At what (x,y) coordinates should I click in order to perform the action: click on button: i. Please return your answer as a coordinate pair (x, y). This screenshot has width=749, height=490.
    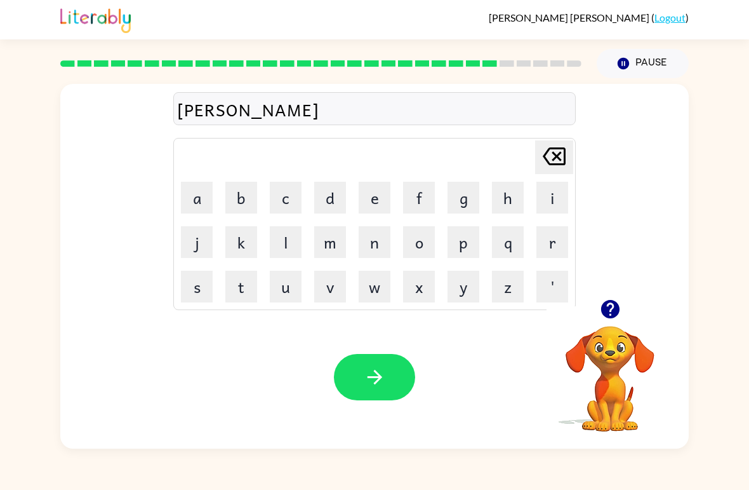
    Looking at the image, I should click on (552, 197).